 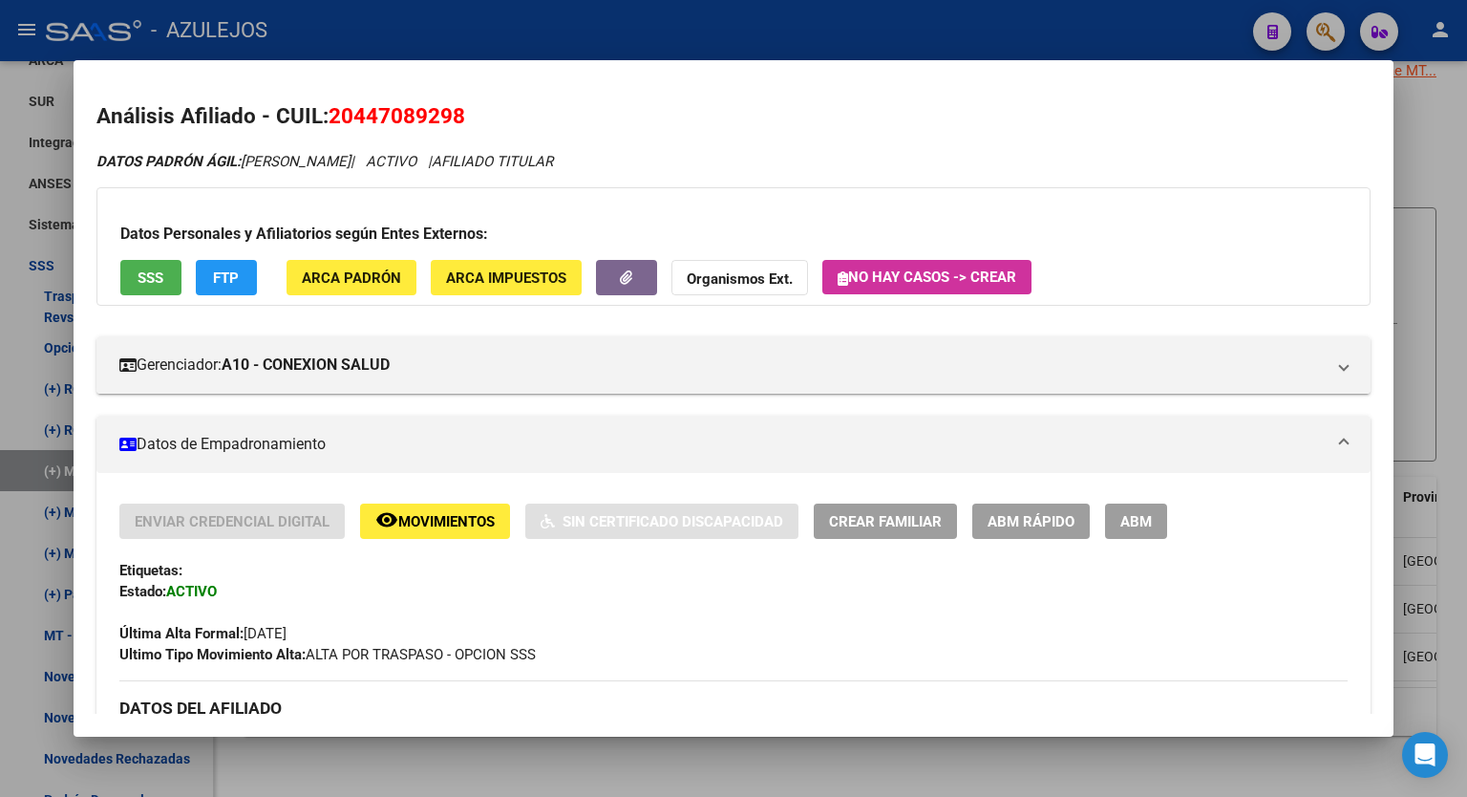 What do you see at coordinates (226, 277) in the screenshot?
I see `button: FTP` at bounding box center [226, 277].